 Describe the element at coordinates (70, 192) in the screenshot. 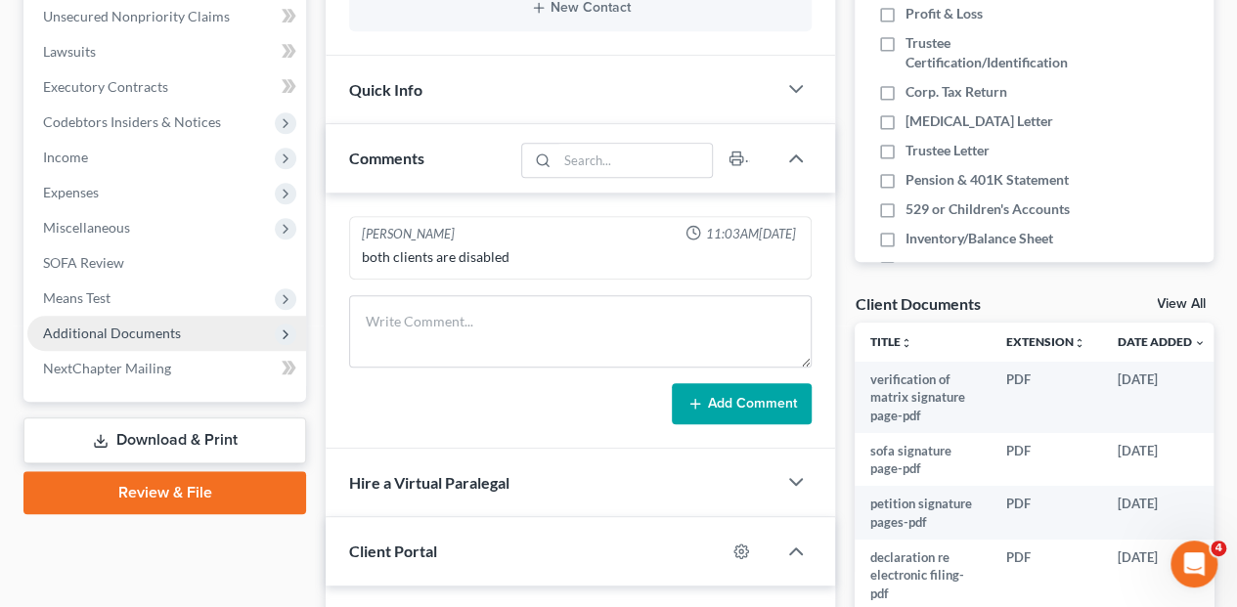

I see `span: Expenses` at that location.